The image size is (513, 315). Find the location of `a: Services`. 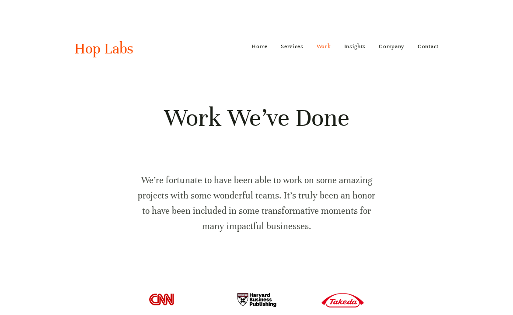

a: Services is located at coordinates (292, 46).